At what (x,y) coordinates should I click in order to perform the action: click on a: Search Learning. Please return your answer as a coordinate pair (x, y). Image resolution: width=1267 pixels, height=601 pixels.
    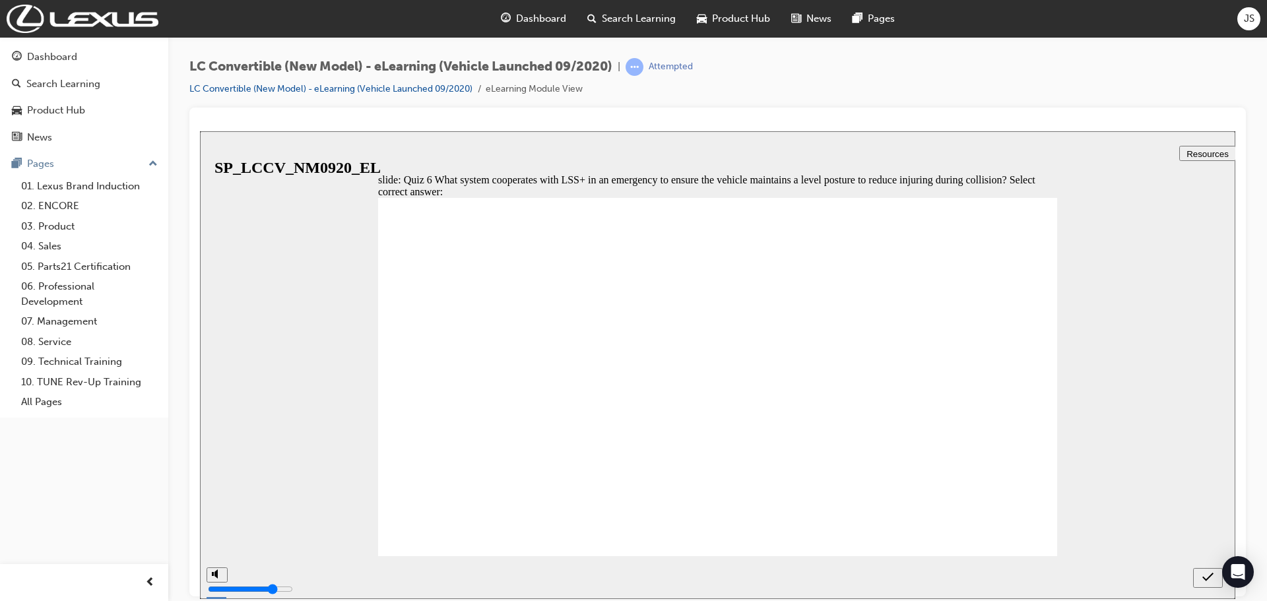
    Looking at the image, I should click on (84, 84).